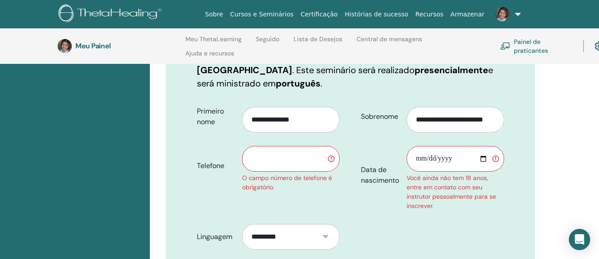 The height and width of the screenshot is (259, 599). Describe the element at coordinates (467, 14) in the screenshot. I see `font: Armazenar` at that location.